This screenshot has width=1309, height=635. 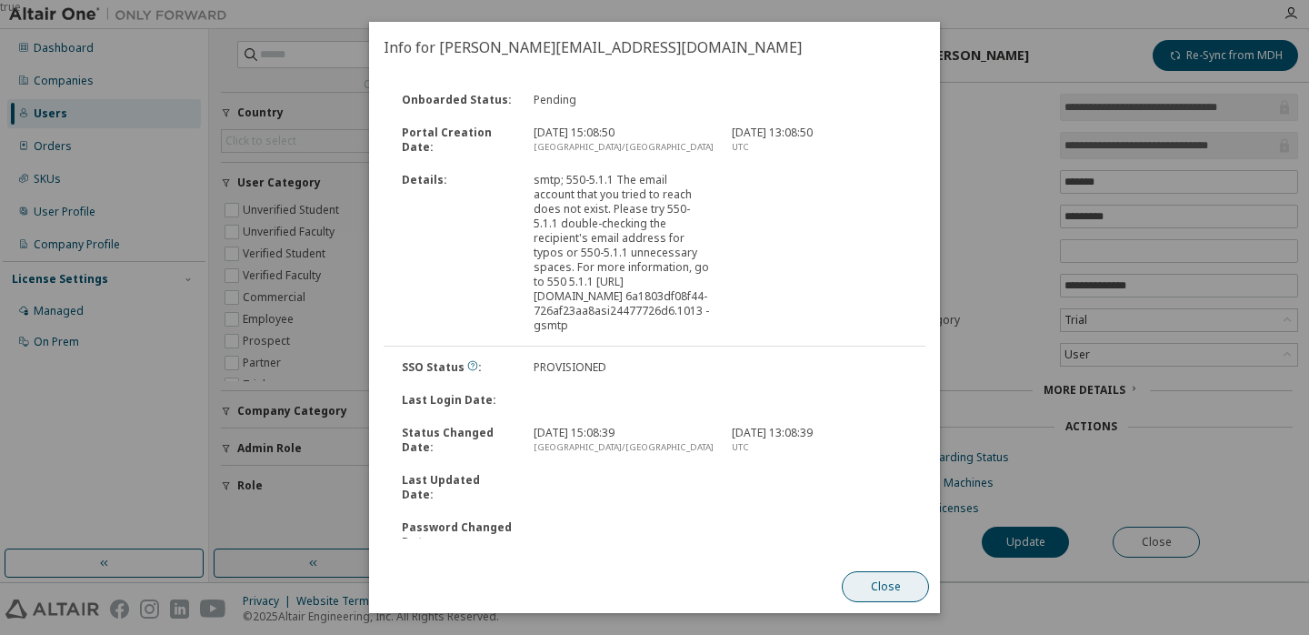 I want to click on div: PROVISIONED, so click(x=622, y=367).